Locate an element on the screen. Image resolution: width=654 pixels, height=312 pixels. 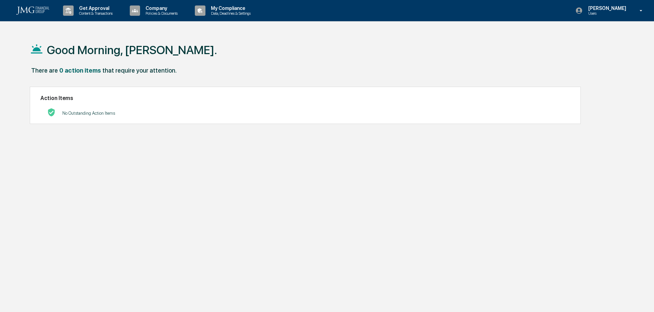
div: that require your attention. is located at coordinates (139, 70).